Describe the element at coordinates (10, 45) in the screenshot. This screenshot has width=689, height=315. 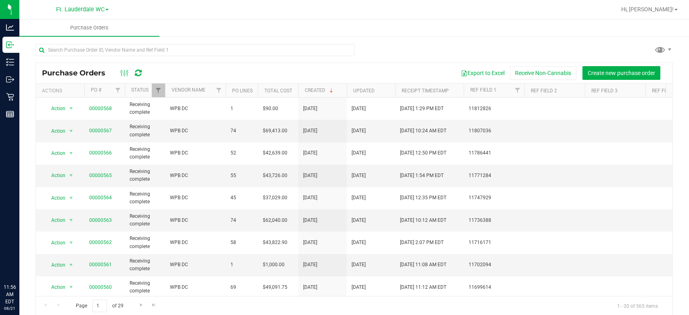
I see `inline-svg: Inbound` at that location.